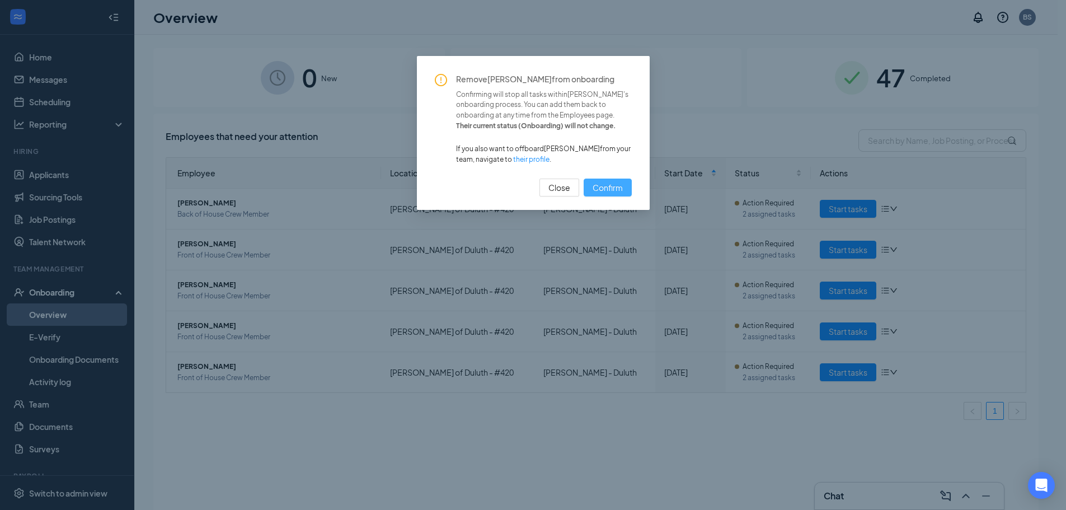 The width and height of the screenshot is (1066, 510). Describe the element at coordinates (608, 188) in the screenshot. I see `span: Confirm` at that location.